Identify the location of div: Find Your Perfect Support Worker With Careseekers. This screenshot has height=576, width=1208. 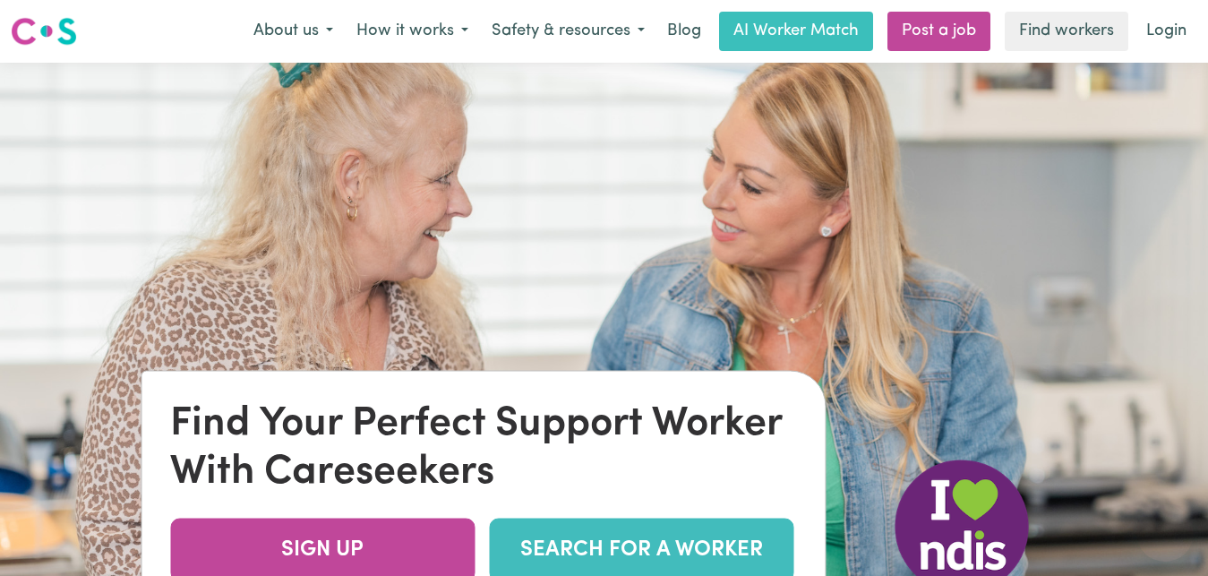
(483, 449).